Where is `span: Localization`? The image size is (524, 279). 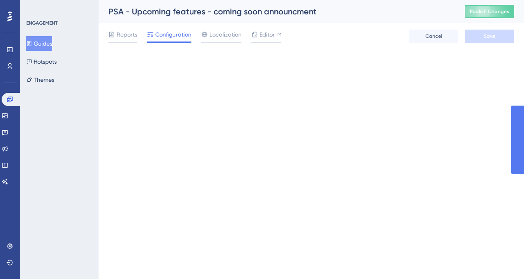 span: Localization is located at coordinates (225, 34).